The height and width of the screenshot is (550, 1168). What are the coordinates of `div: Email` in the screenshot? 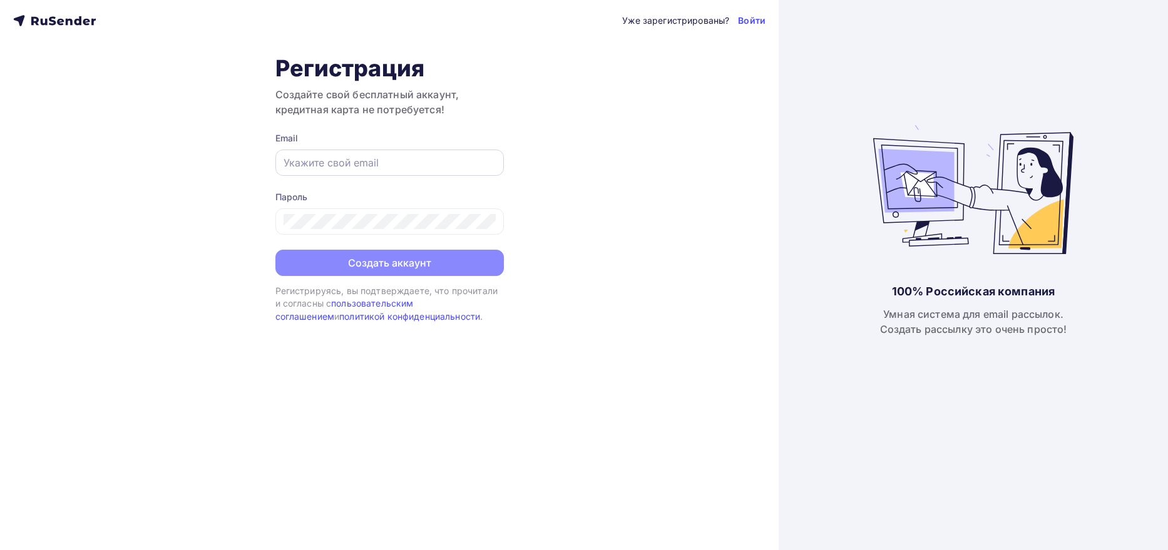 It's located at (389, 138).